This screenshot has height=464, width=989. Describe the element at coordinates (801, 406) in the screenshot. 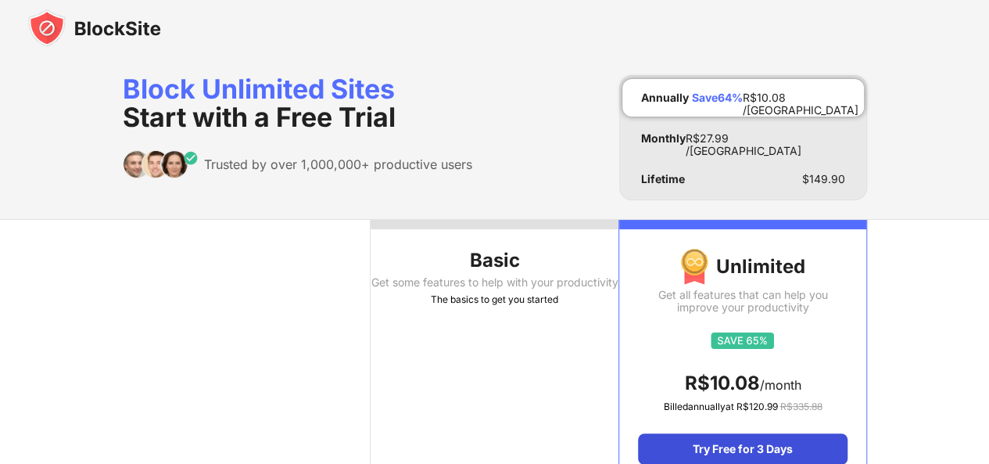

I see `span: R$ 335.88` at that location.